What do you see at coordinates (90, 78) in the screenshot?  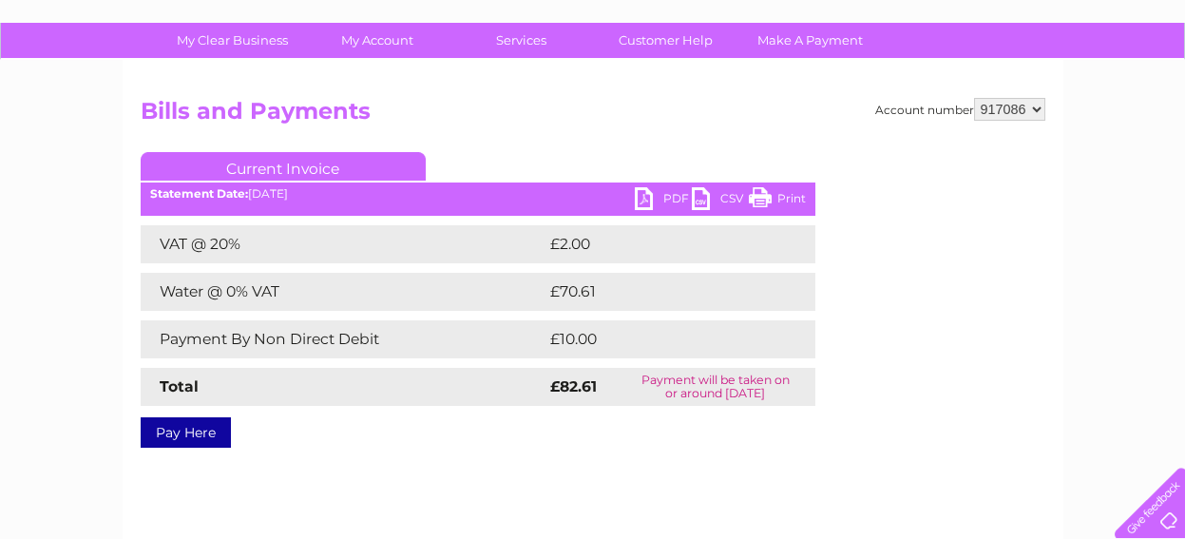 I see `img: logo.png` at bounding box center [90, 78].